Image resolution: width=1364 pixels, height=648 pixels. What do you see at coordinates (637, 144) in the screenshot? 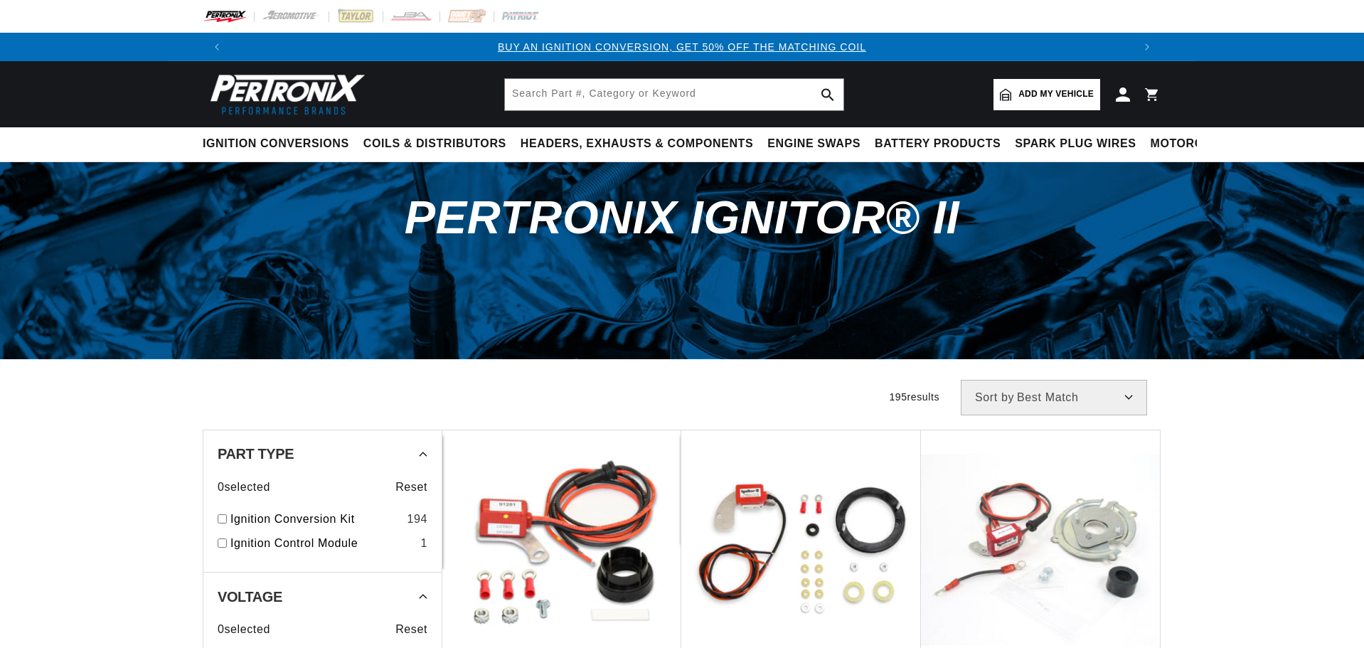
I see `summary: Headers, Exhausts & Components` at bounding box center [637, 144].